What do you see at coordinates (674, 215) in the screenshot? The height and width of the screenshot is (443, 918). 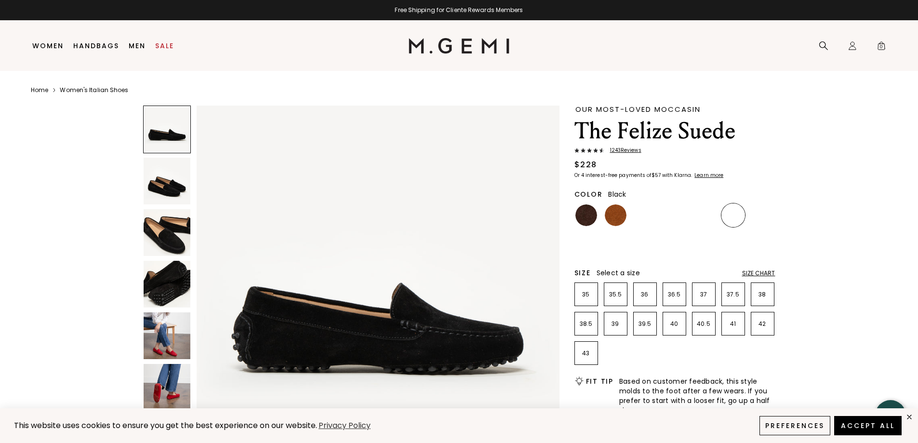 I see `img: Latte` at bounding box center [674, 215].